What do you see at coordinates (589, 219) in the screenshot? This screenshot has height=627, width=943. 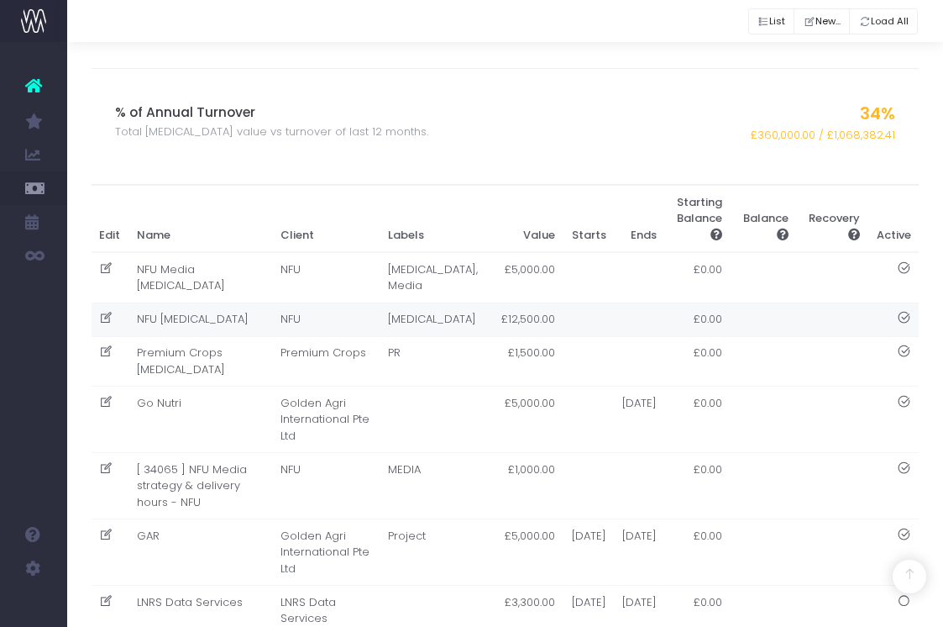 I see `th: Starts` at bounding box center [589, 219].